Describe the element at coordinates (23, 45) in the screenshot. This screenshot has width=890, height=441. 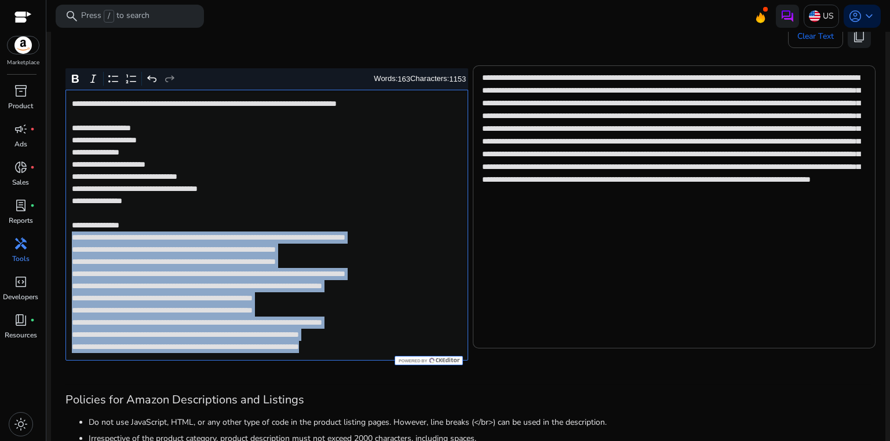
I see `img: amazon.svg` at that location.